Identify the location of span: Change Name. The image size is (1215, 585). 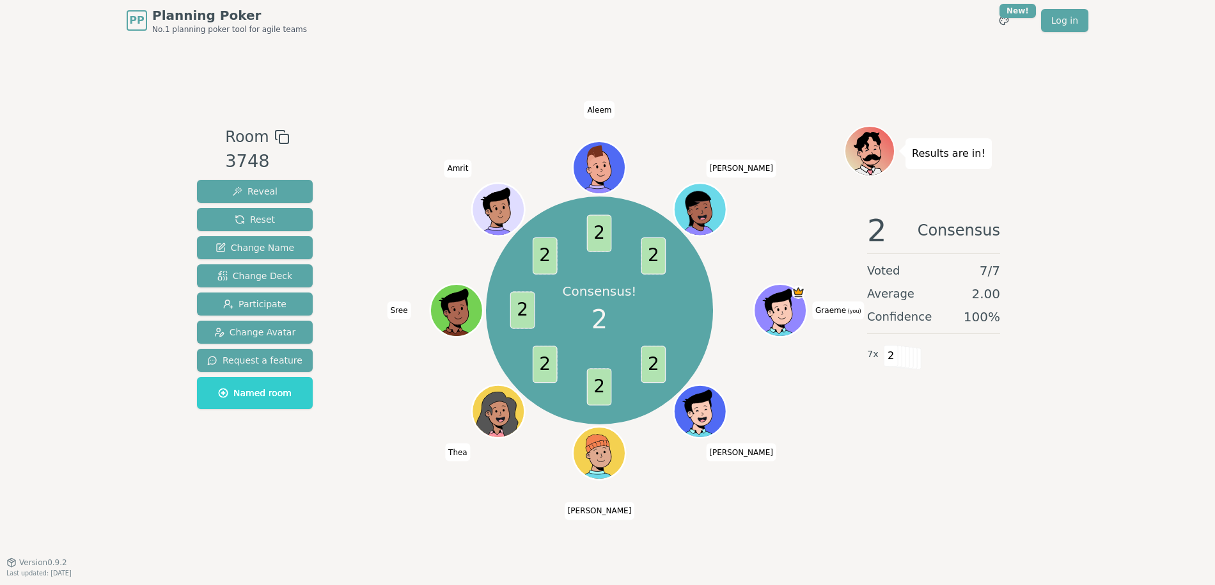
(255, 248).